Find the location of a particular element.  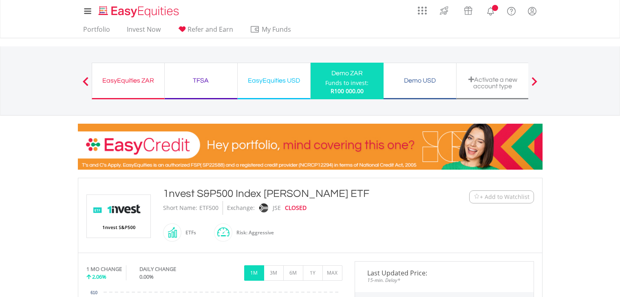

a: My Profile is located at coordinates (532, 11).